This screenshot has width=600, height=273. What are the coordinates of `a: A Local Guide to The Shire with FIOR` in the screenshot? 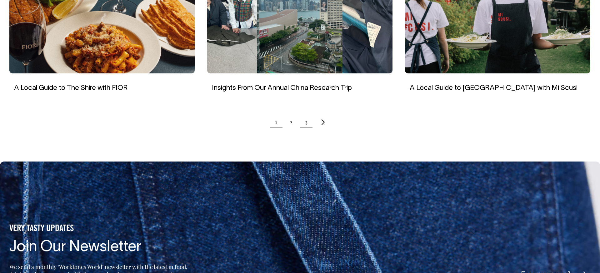 It's located at (71, 88).